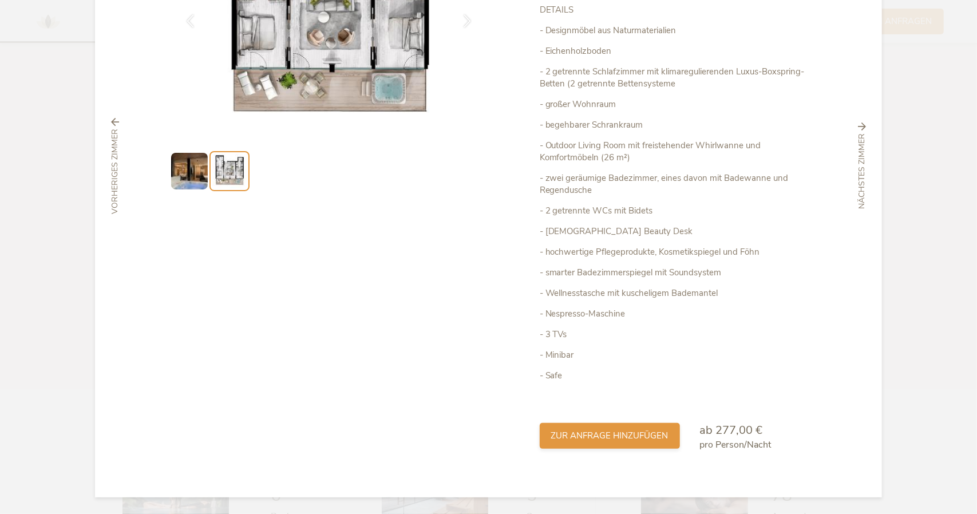 This screenshot has width=977, height=514. What do you see at coordinates (674, 334) in the screenshot?
I see `p: - 3 TVs` at bounding box center [674, 334].